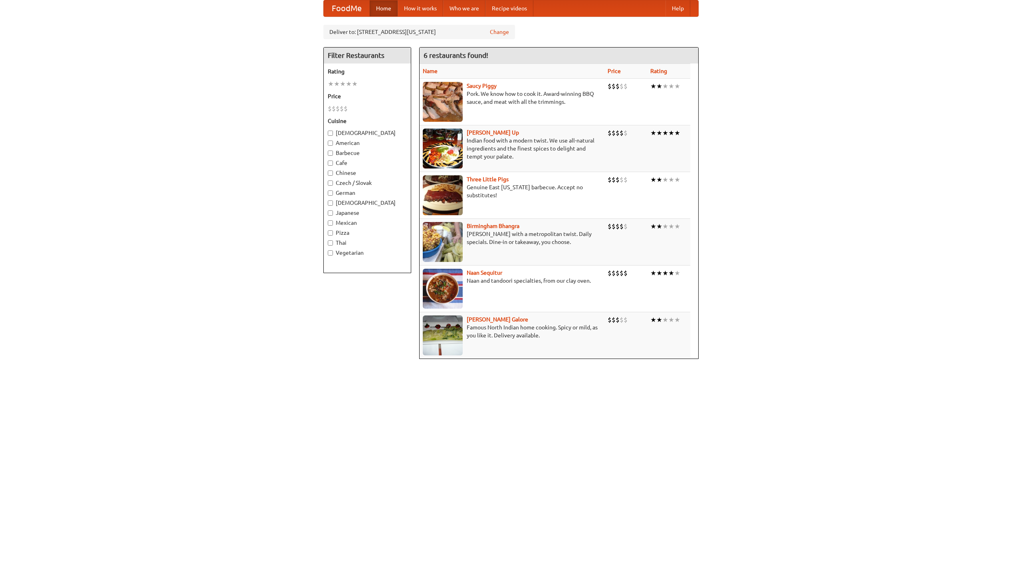 The image size is (1022, 565). What do you see at coordinates (443, 102) in the screenshot?
I see `img: saucy.jpg` at bounding box center [443, 102].